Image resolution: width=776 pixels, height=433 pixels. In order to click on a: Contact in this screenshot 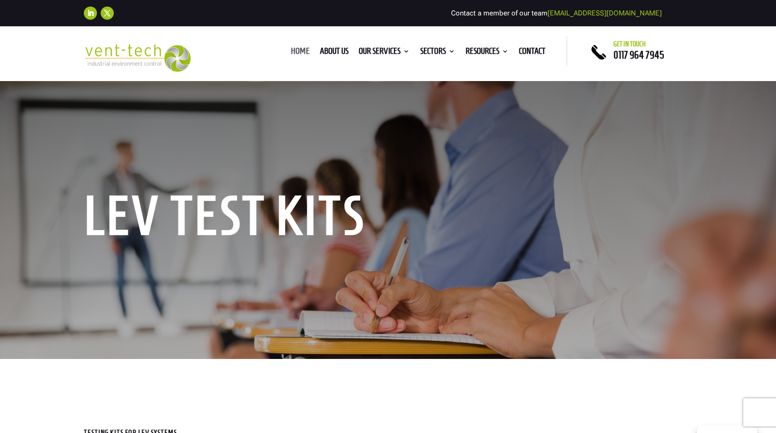, I will do `click(532, 53)`.